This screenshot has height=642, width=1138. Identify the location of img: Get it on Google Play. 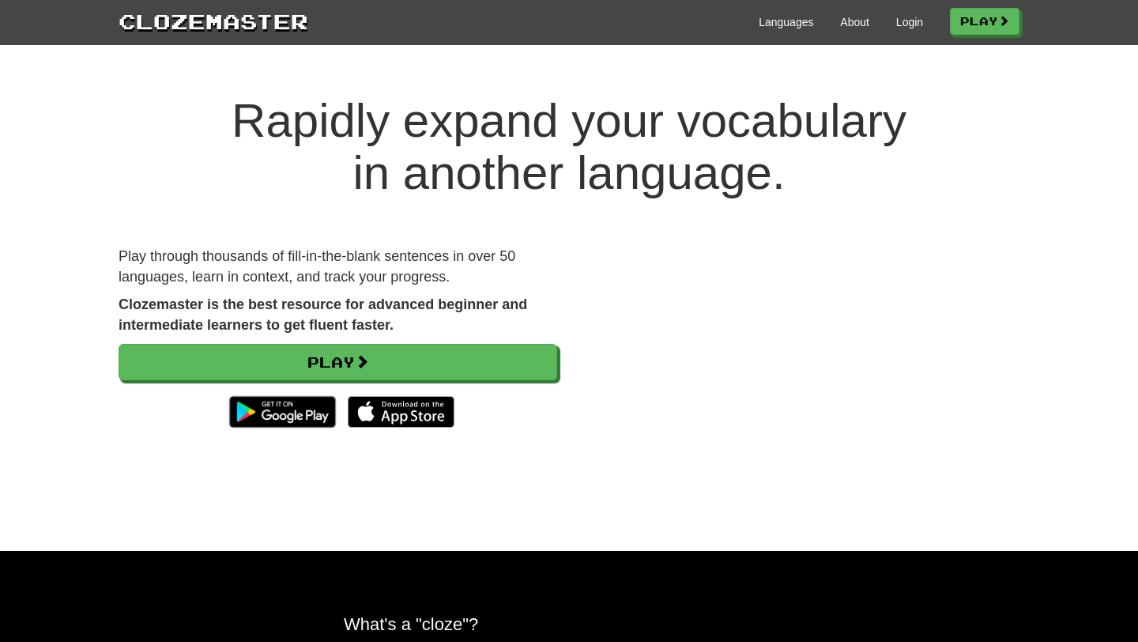
(282, 412).